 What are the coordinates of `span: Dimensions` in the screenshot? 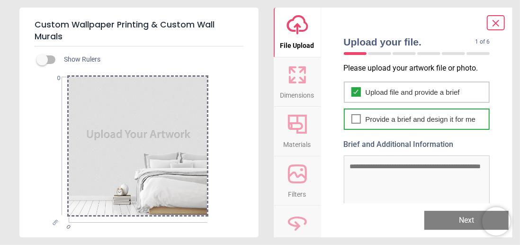 It's located at (297, 93).